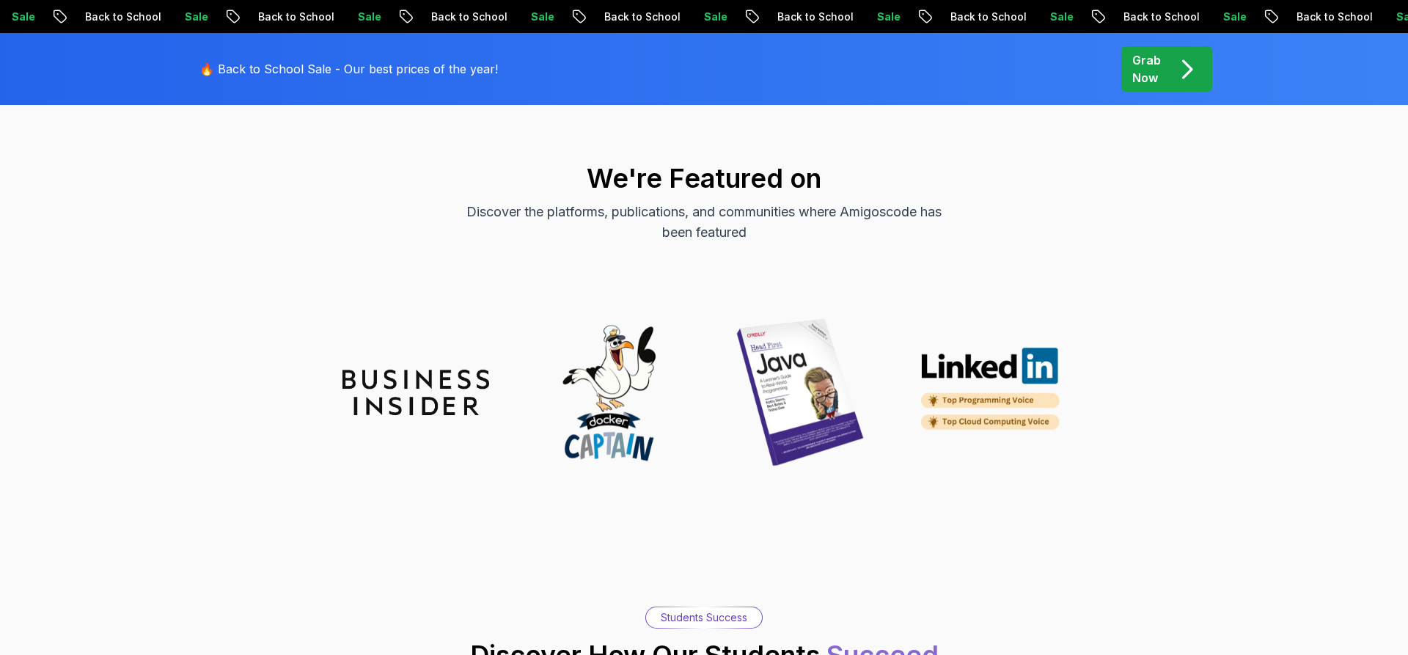  Describe the element at coordinates (800, 392) in the screenshot. I see `img: partner_java` at that location.